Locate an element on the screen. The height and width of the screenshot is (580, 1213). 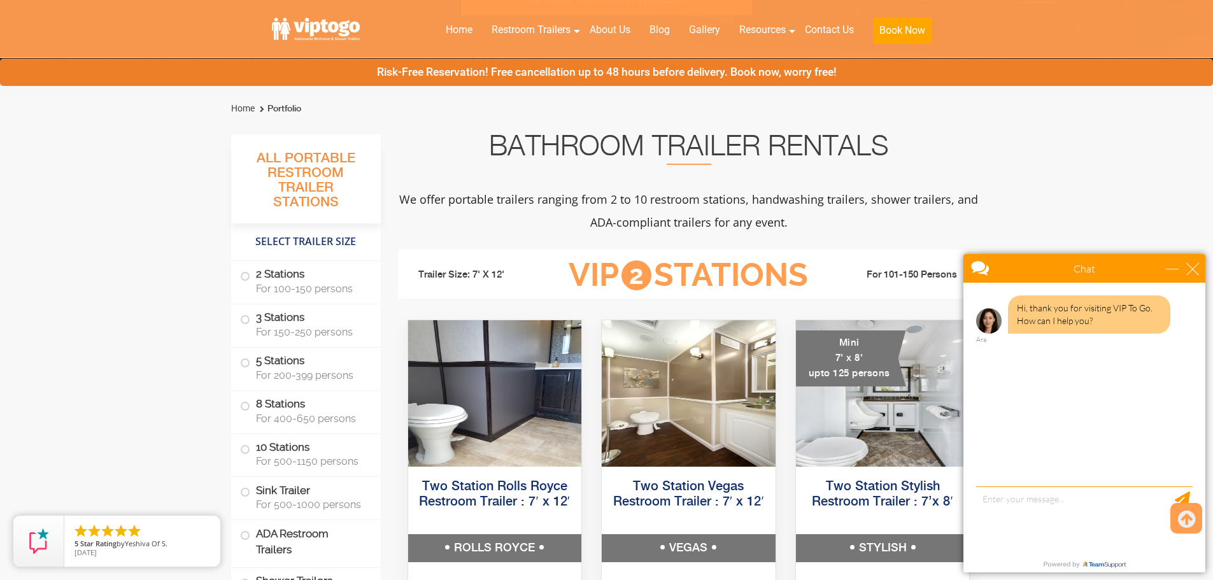
label: 5 Stations is located at coordinates (306, 367).